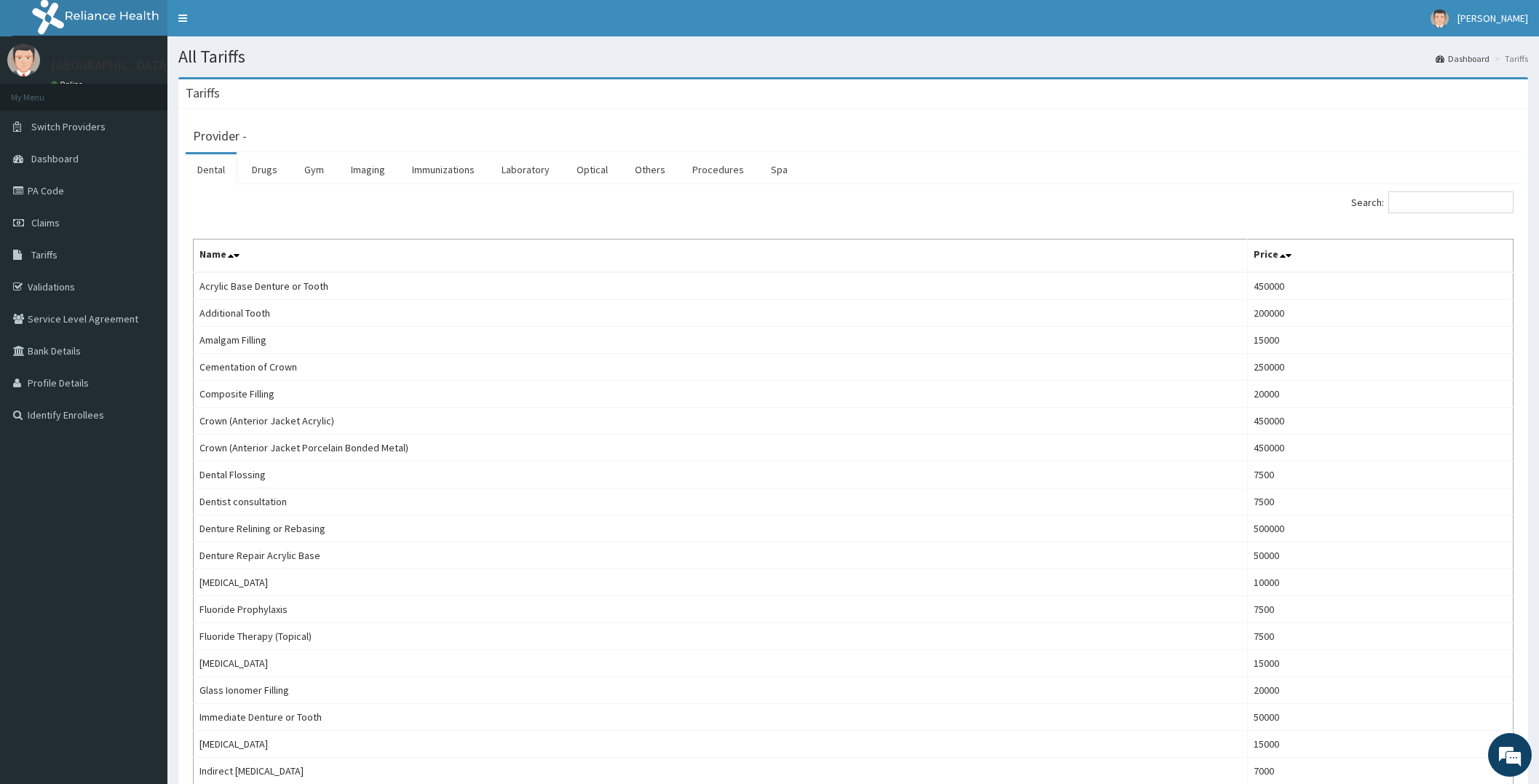 The width and height of the screenshot is (1539, 784). I want to click on span: Tariffs, so click(45, 255).